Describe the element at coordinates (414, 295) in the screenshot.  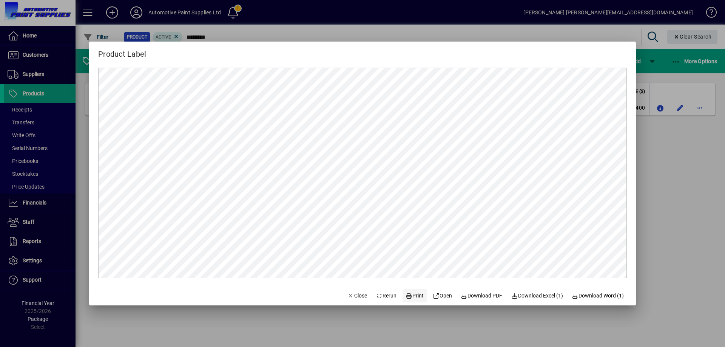
I see `button: Print` at that location.